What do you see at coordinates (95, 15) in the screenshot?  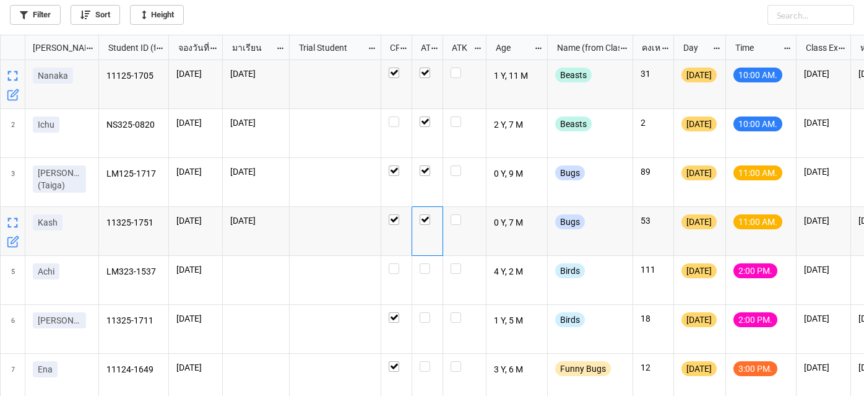 I see `a: Sort` at bounding box center [95, 15].